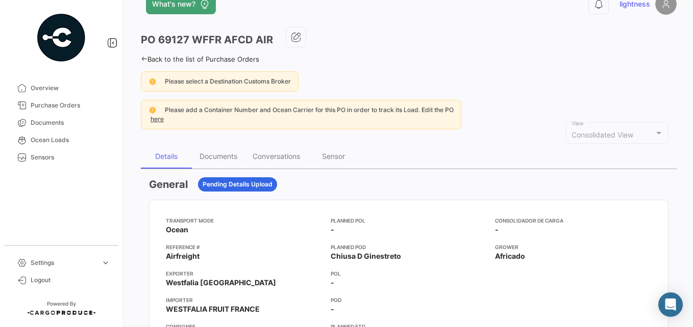 This screenshot has width=693, height=327. I want to click on app-card-info-title: Transport mode, so click(244, 221).